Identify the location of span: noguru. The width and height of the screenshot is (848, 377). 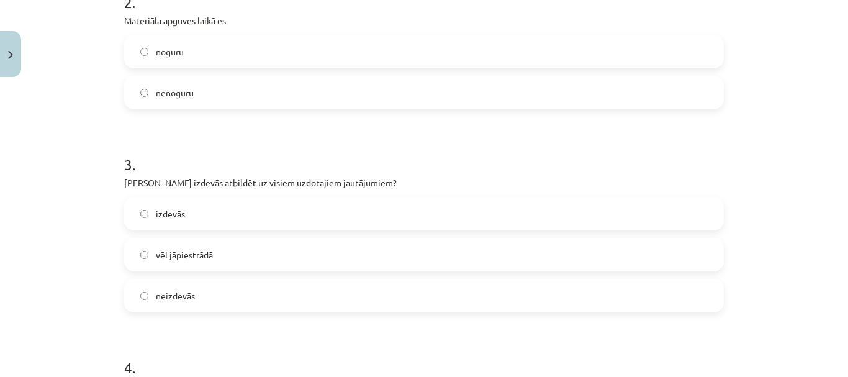
(169, 52).